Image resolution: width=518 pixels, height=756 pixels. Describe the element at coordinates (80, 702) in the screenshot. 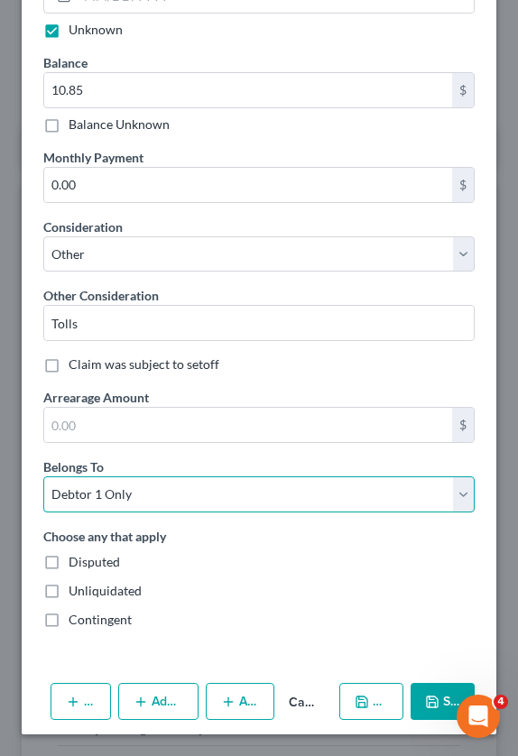

I see `button: Add Action` at that location.